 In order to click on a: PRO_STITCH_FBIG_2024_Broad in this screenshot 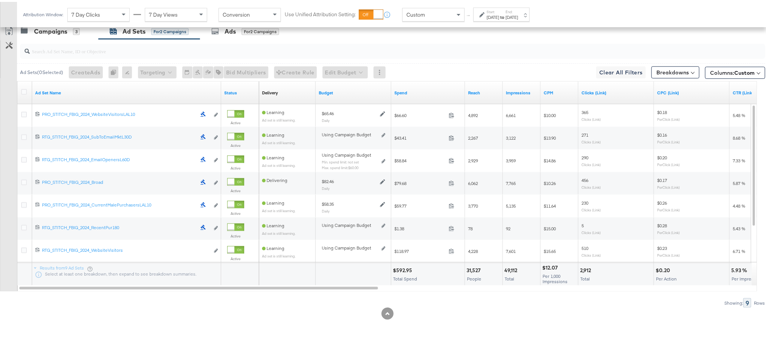, I will do `click(119, 181)`.